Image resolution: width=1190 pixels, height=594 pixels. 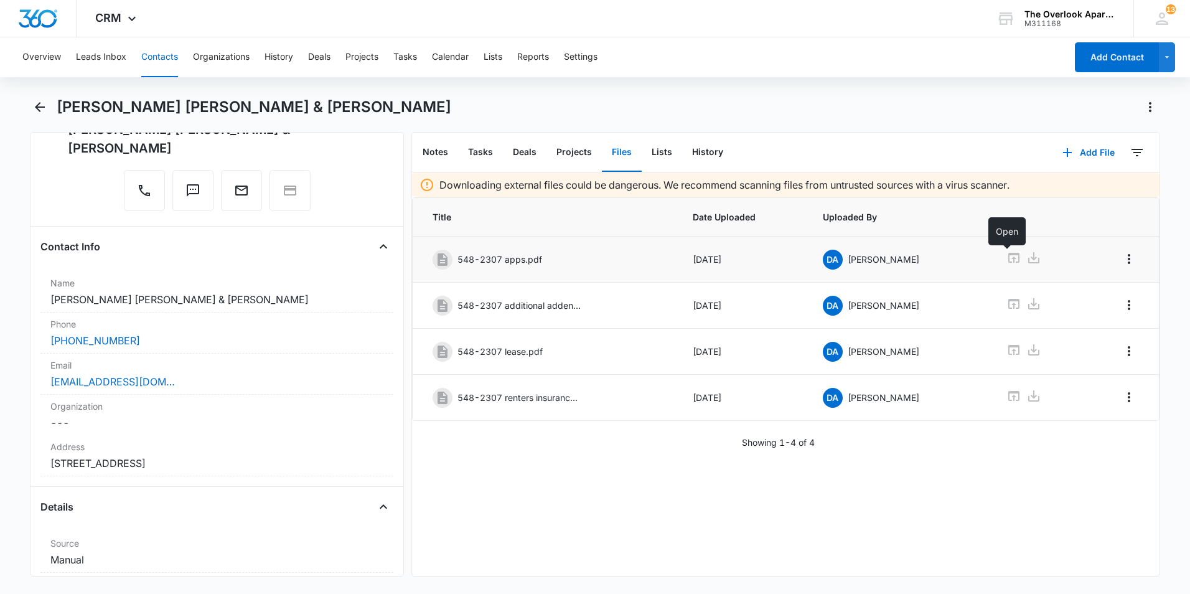 I want to click on p: Showing 1-4 of 4, so click(x=778, y=442).